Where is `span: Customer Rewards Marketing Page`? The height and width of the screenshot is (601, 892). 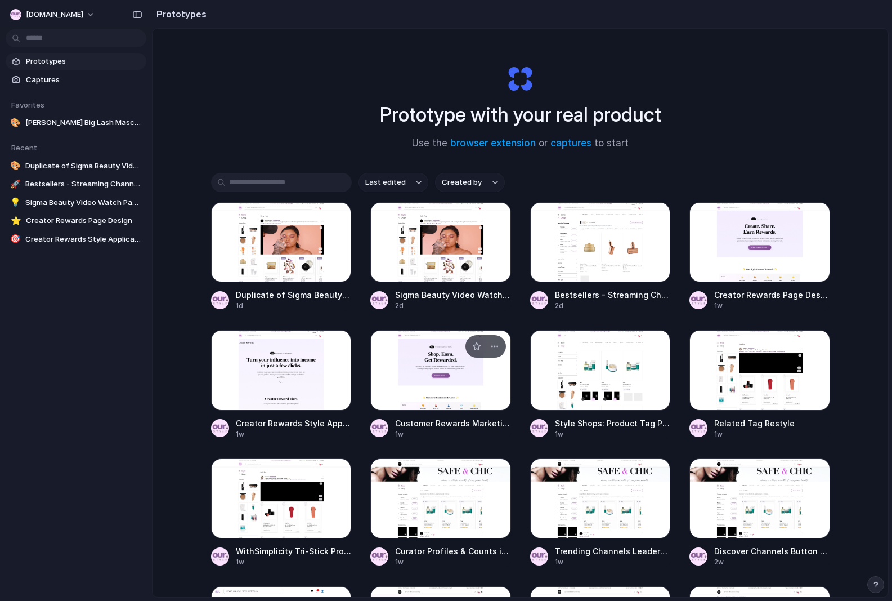 span: Customer Rewards Marketing Page is located at coordinates (453, 423).